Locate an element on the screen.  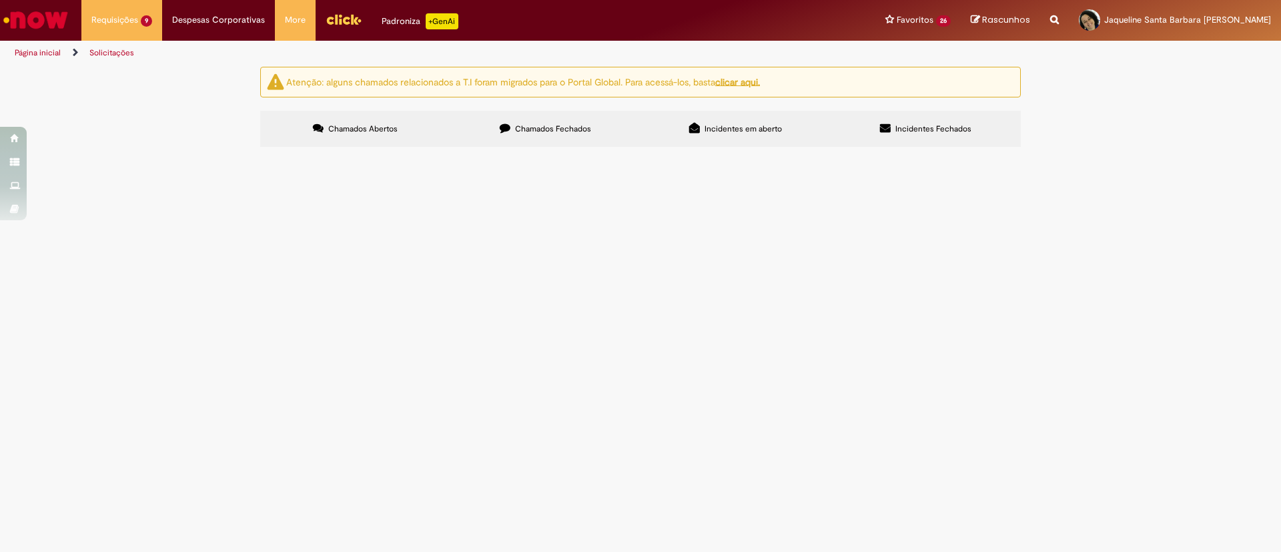
span: More is located at coordinates (295, 20).